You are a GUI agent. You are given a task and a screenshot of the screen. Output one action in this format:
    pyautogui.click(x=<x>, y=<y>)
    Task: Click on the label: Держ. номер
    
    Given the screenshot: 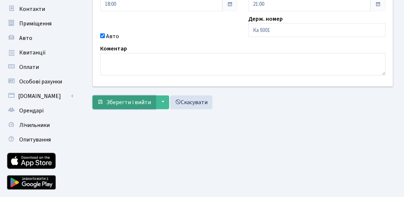 What is the action you would take?
    pyautogui.click(x=265, y=19)
    